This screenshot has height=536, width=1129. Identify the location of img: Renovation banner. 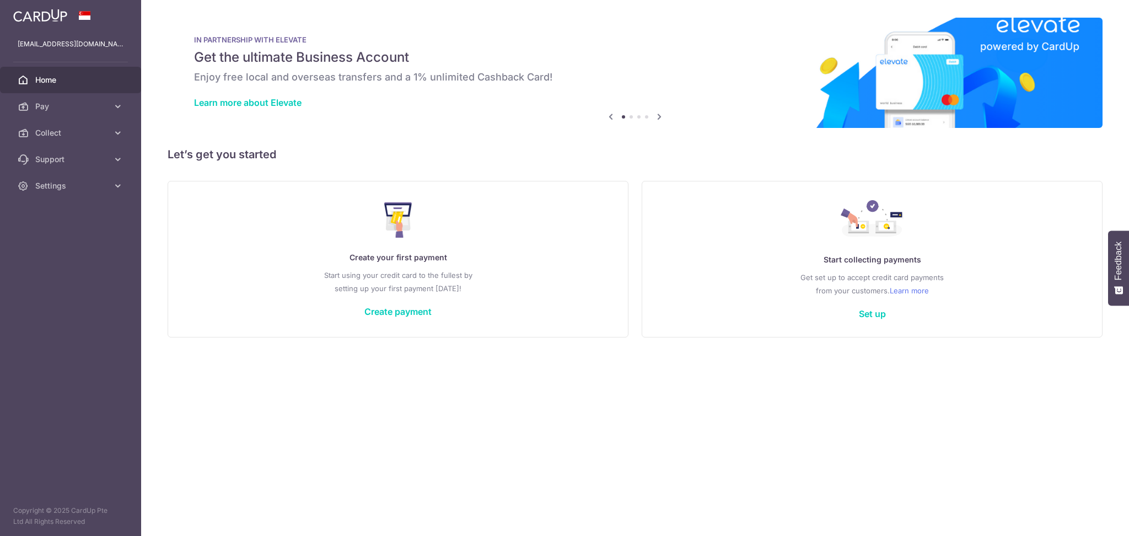
(635, 73).